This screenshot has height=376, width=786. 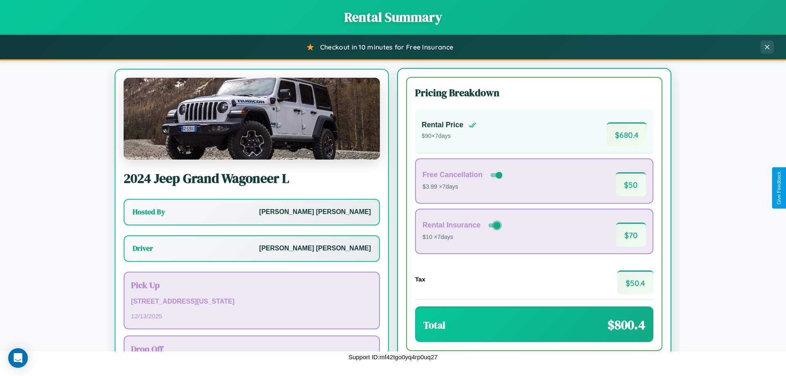 I want to click on h3: Hosted By, so click(x=149, y=212).